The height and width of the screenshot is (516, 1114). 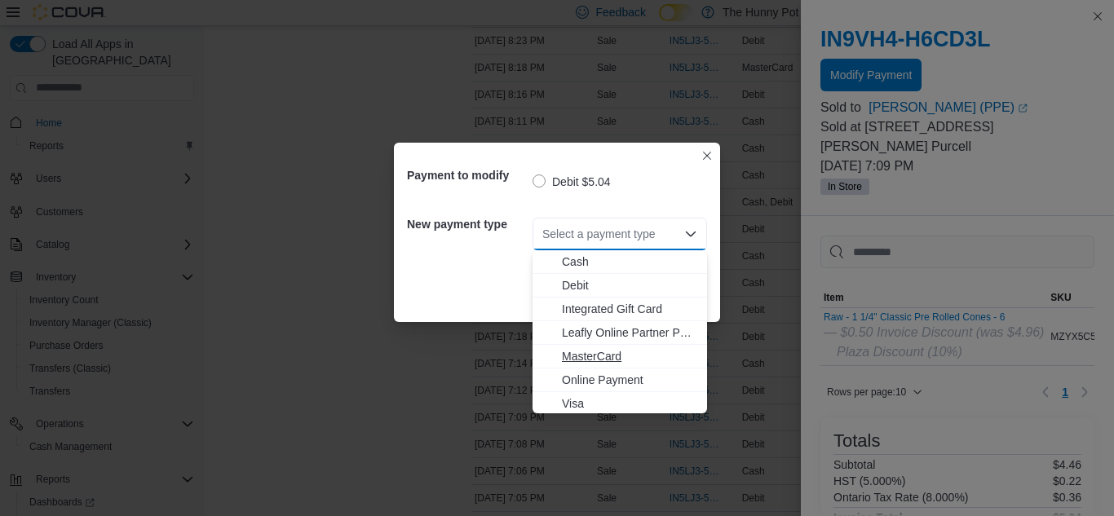 What do you see at coordinates (468, 224) in the screenshot?
I see `h5: New payment type` at bounding box center [468, 224].